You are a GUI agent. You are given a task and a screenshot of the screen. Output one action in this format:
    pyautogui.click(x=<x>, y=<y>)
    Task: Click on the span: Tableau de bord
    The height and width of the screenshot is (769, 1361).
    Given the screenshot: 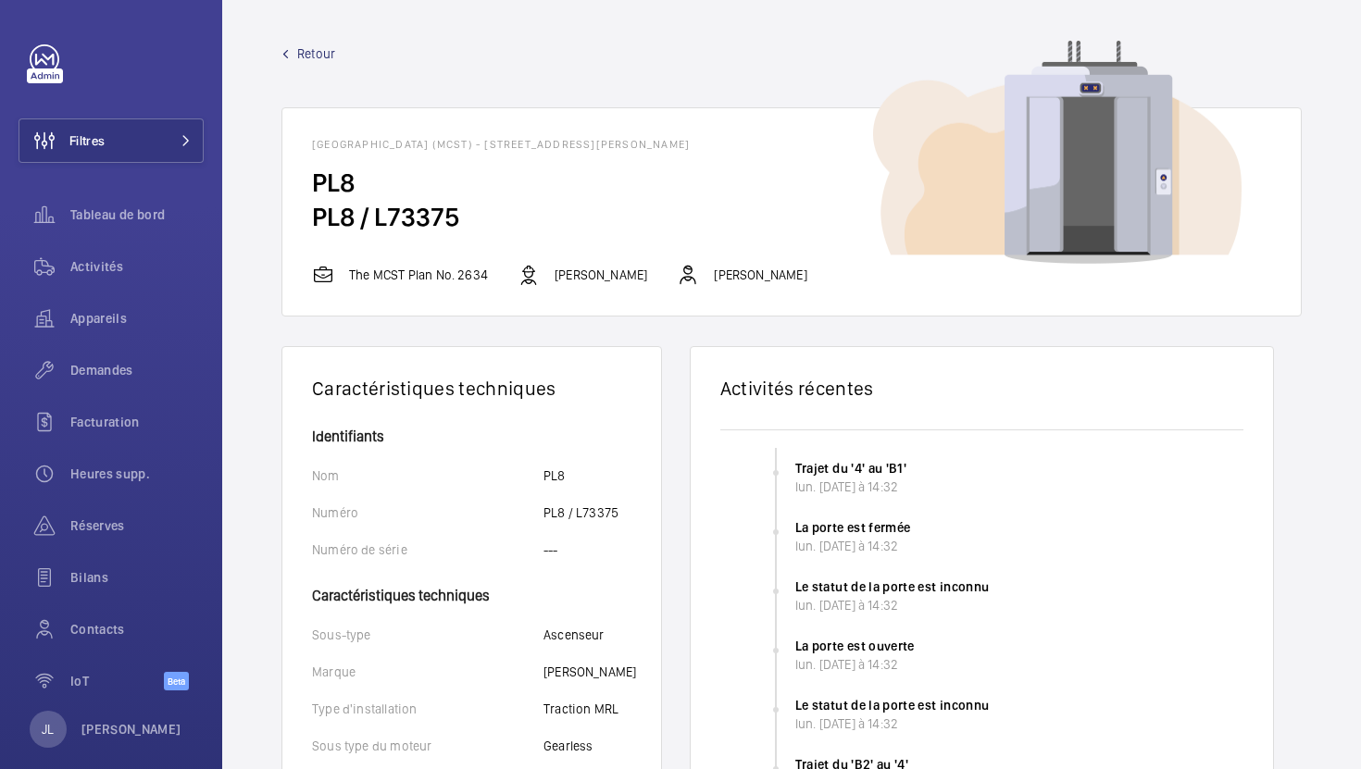 What is the action you would take?
    pyautogui.click(x=137, y=215)
    